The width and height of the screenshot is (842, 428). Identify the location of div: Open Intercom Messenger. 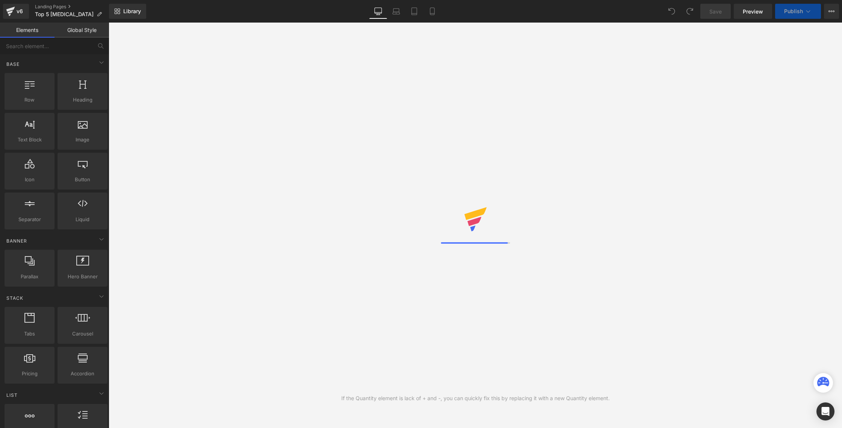
(826, 411).